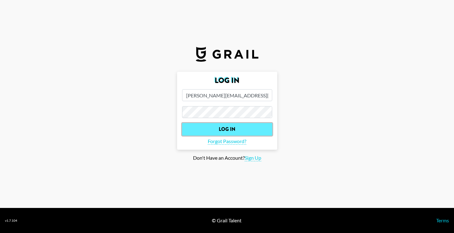 Image resolution: width=454 pixels, height=233 pixels. I want to click on div: Don't Have an Account?, so click(227, 158).